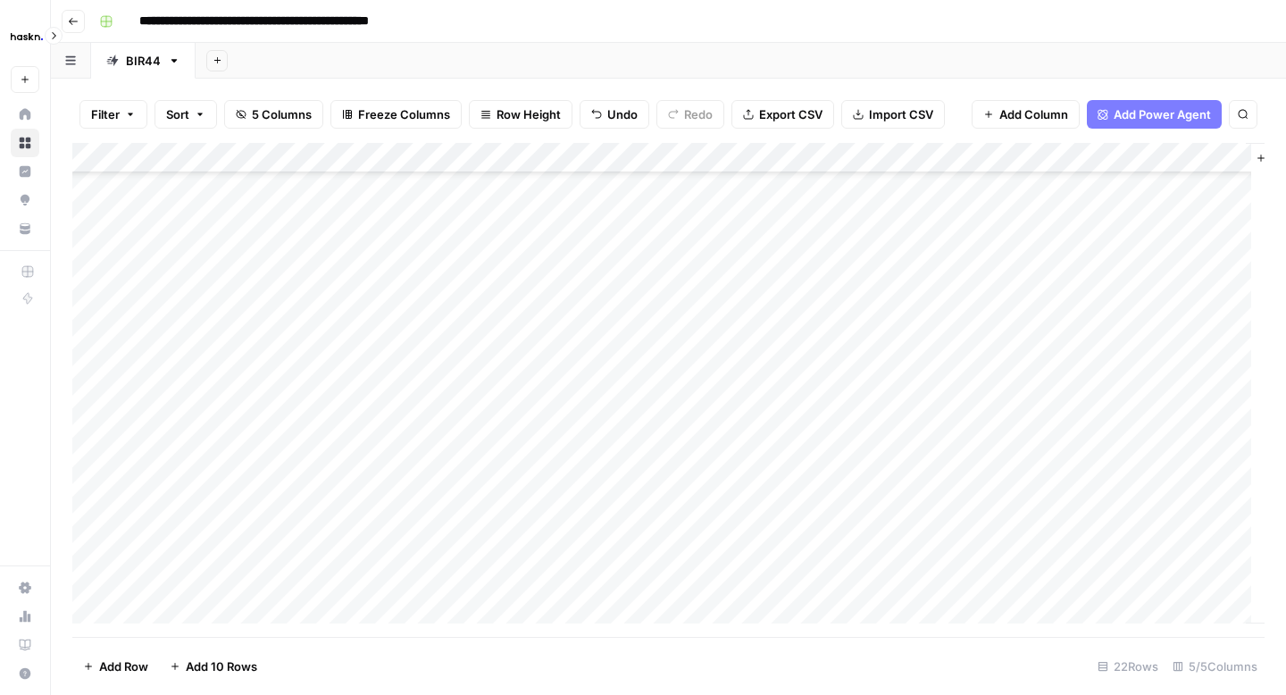 The image size is (1286, 695). I want to click on button: Sort, so click(186, 114).